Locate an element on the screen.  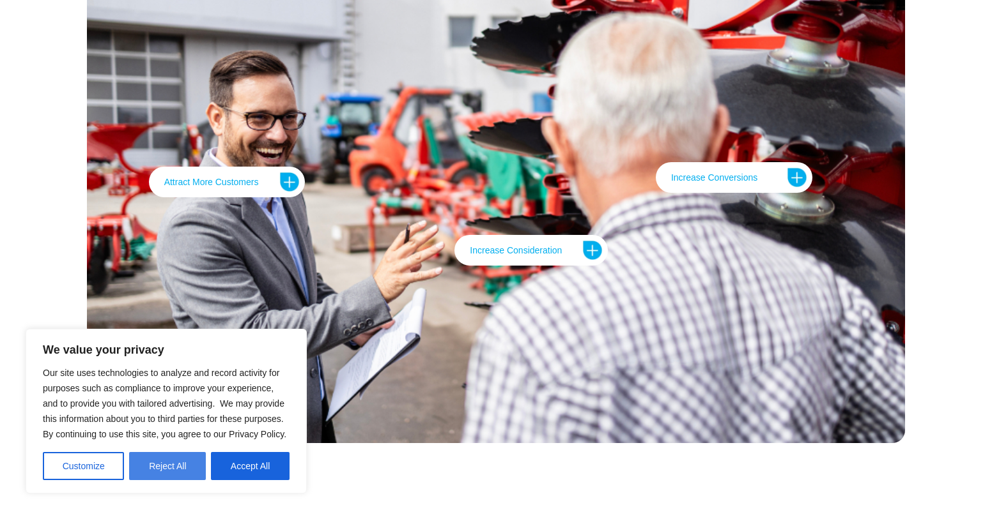
div: Increase Consideration is located at coordinates (516, 250).